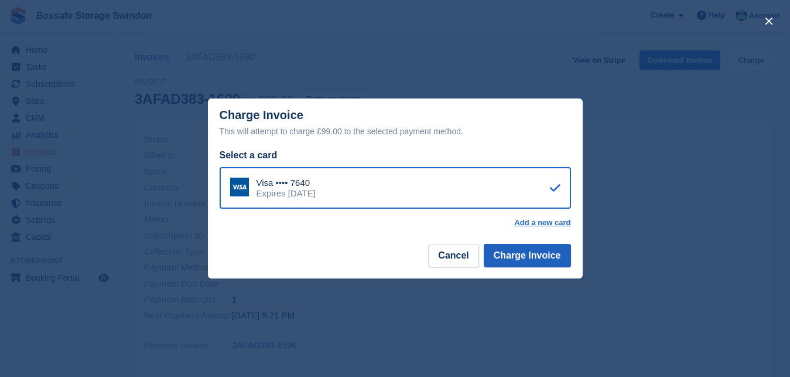  Describe the element at coordinates (769, 21) in the screenshot. I see `button: close` at that location.